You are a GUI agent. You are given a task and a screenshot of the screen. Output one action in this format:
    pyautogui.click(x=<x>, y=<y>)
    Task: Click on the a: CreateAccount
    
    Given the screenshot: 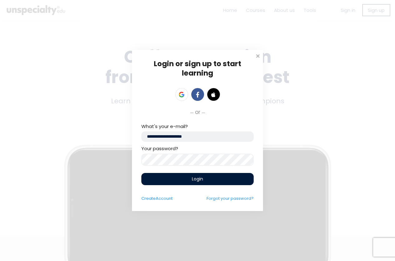 What is the action you would take?
    pyautogui.click(x=157, y=198)
    